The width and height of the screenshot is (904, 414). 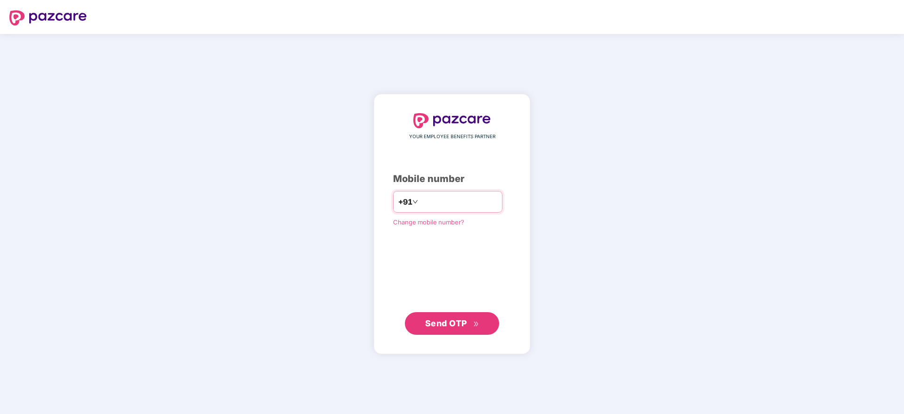 I want to click on span: down, so click(x=415, y=202).